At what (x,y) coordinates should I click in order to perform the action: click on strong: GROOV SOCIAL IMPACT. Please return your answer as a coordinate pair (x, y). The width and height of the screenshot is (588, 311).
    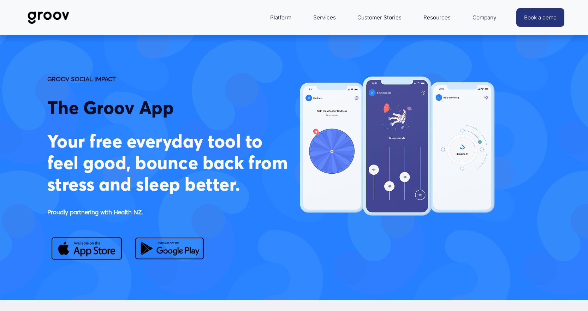
    Looking at the image, I should click on (82, 79).